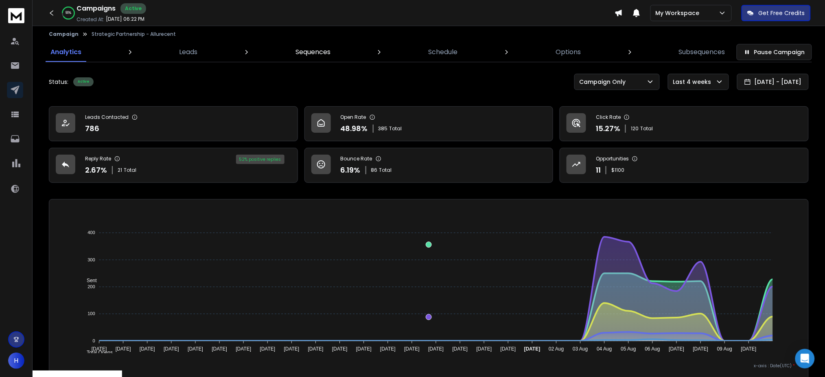 The image size is (825, 377). I want to click on button: H, so click(16, 361).